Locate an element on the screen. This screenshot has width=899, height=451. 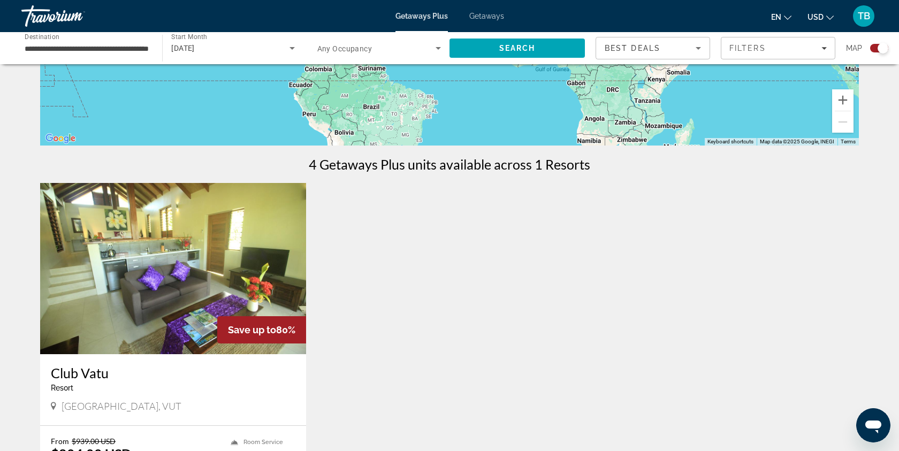
span: Any Occupancy is located at coordinates (344, 49).